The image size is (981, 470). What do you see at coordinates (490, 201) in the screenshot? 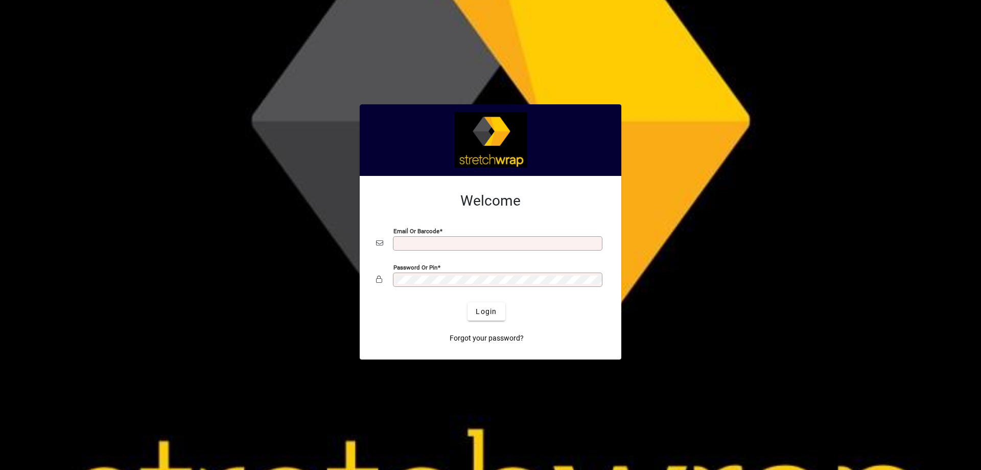
I see `h2: Welcome` at bounding box center [490, 201].